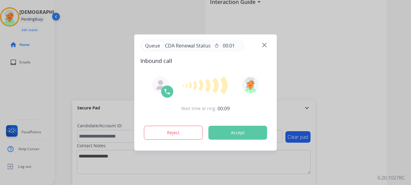 Image resolution: width=411 pixels, height=185 pixels. Describe the element at coordinates (173, 133) in the screenshot. I see `button: Reject` at that location.